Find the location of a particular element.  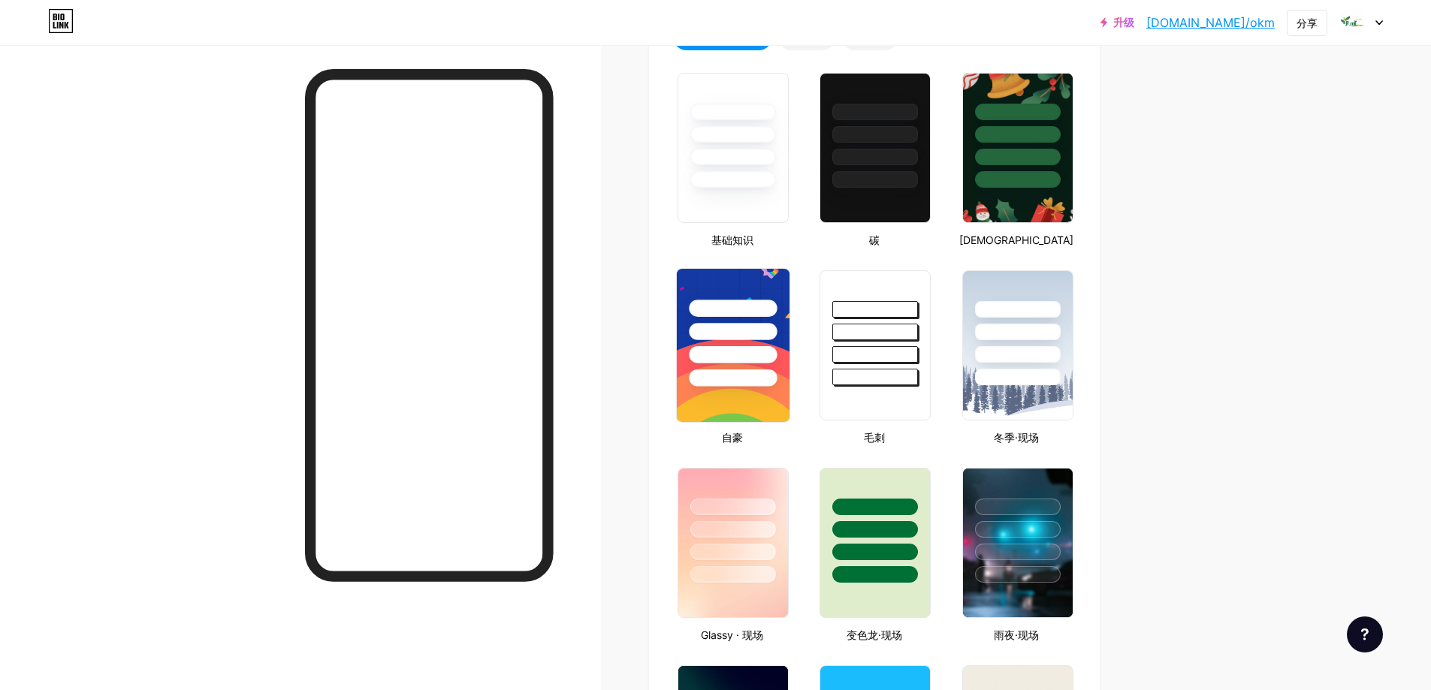

font: Glassy · 现场 is located at coordinates (732, 635).